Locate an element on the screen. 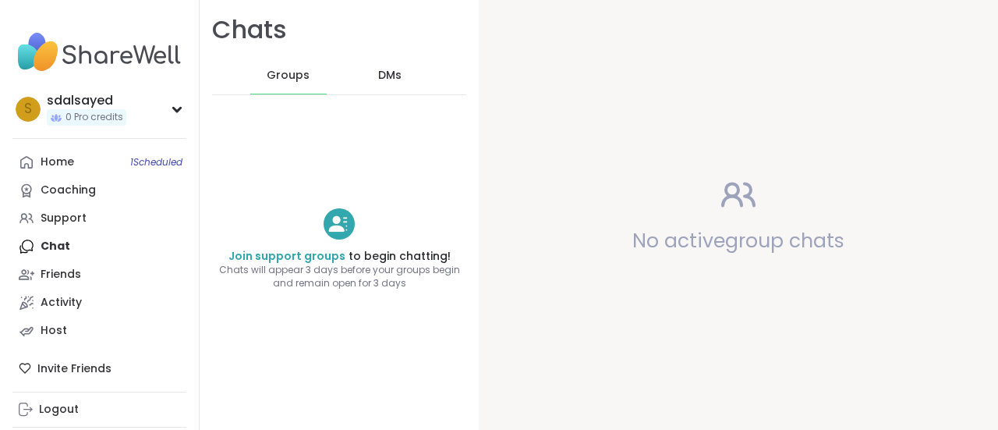  span: Groups is located at coordinates (288, 76).